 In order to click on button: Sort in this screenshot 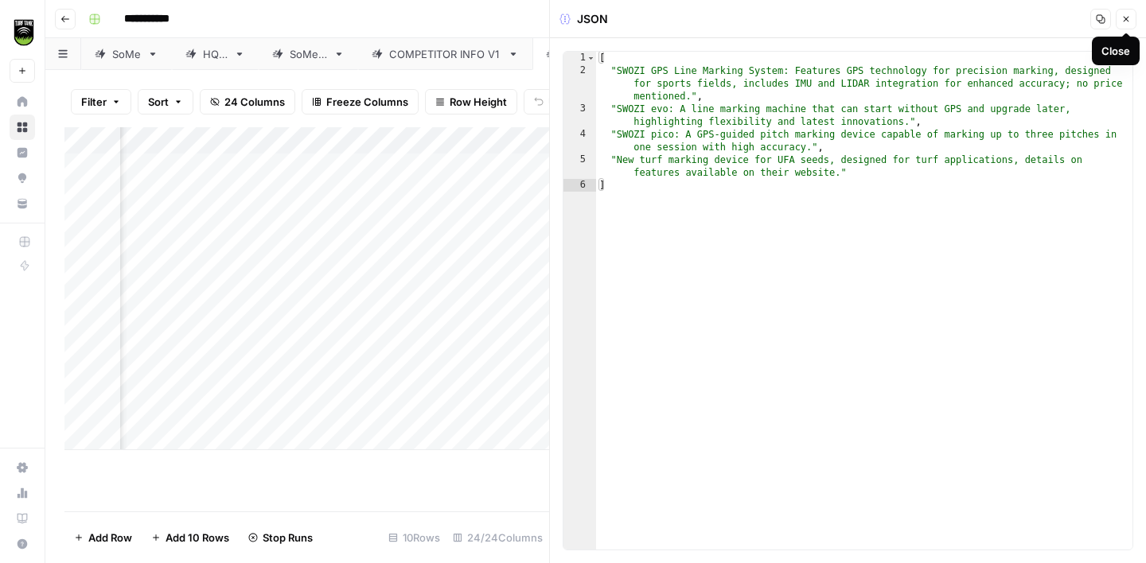, I will do `click(165, 102)`.